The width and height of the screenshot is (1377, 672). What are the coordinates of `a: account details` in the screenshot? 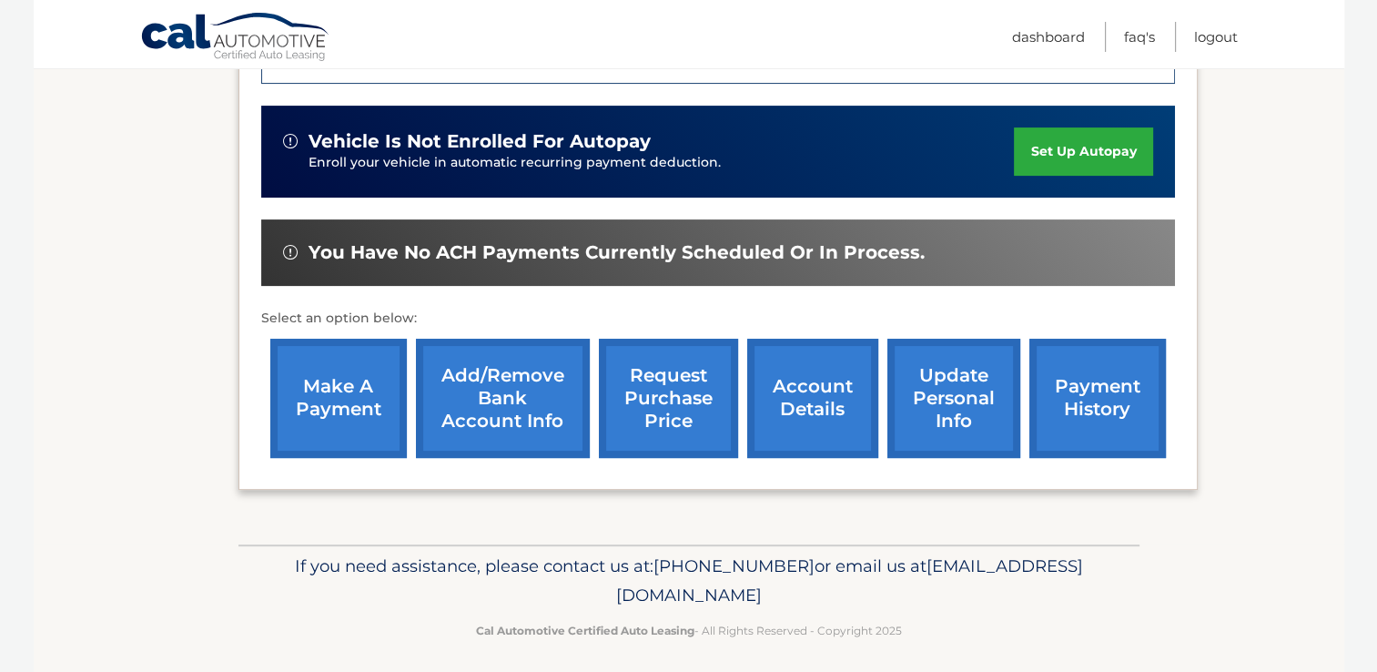 It's located at (813, 398).